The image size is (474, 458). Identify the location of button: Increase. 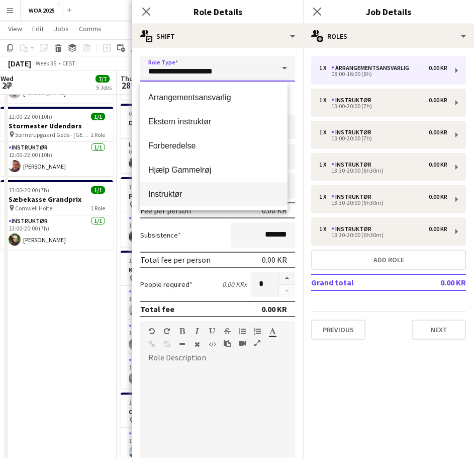
(287, 278).